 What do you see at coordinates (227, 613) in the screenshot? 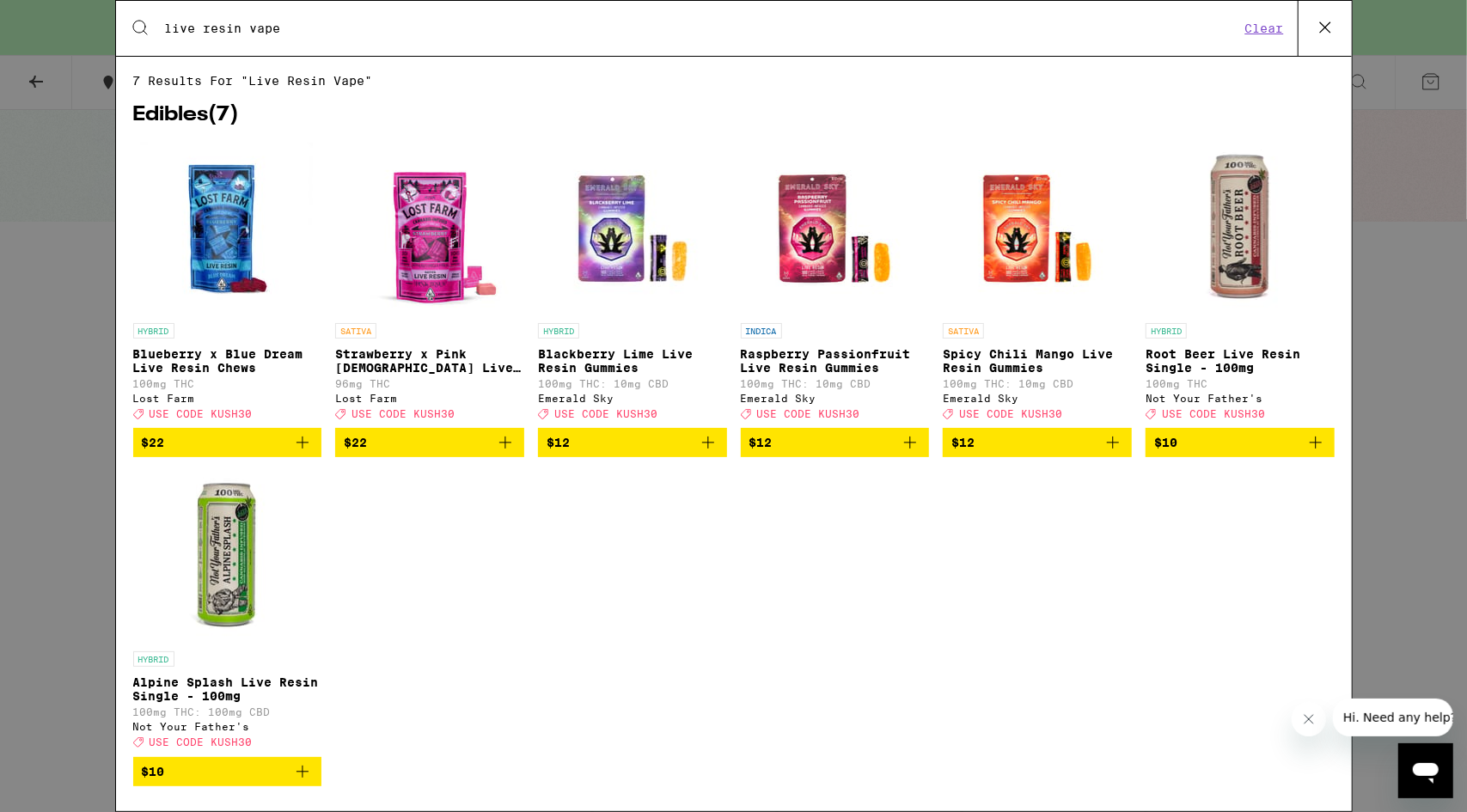
I see `a: Open page for Alpine Splash Live Resin Single - 100mg from Not Your Father's` at bounding box center [227, 613].